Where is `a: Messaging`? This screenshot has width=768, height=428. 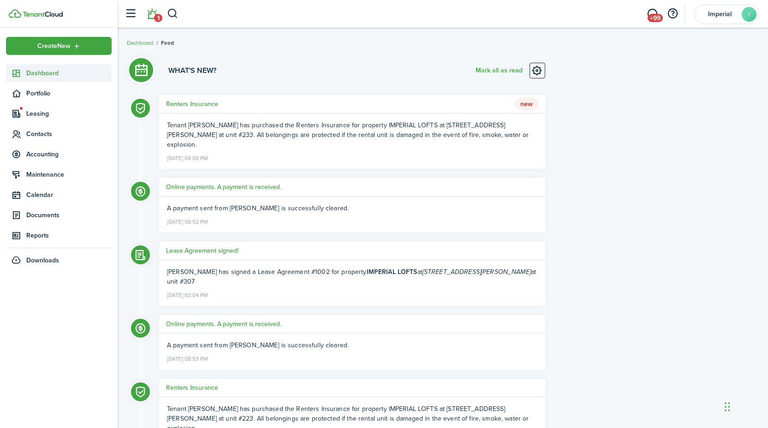 a: Messaging is located at coordinates (652, 14).